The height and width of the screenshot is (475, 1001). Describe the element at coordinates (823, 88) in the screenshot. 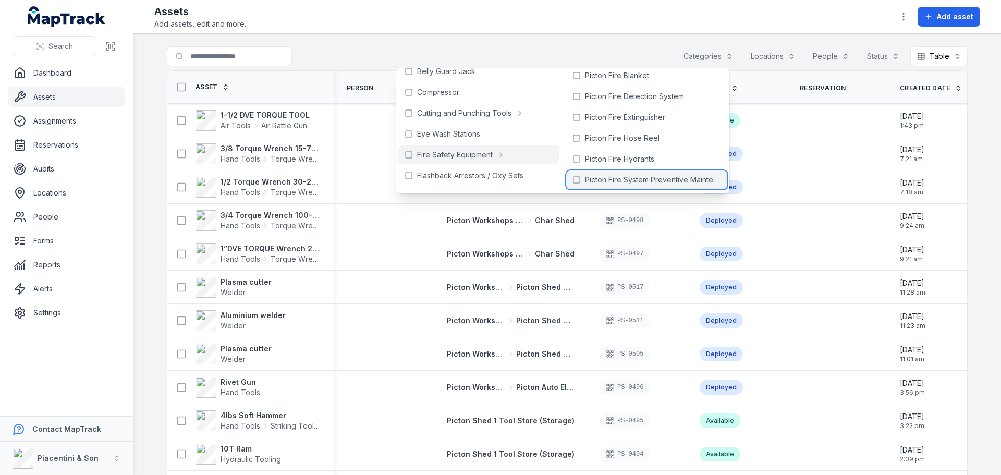

I see `span: Reservation` at that location.